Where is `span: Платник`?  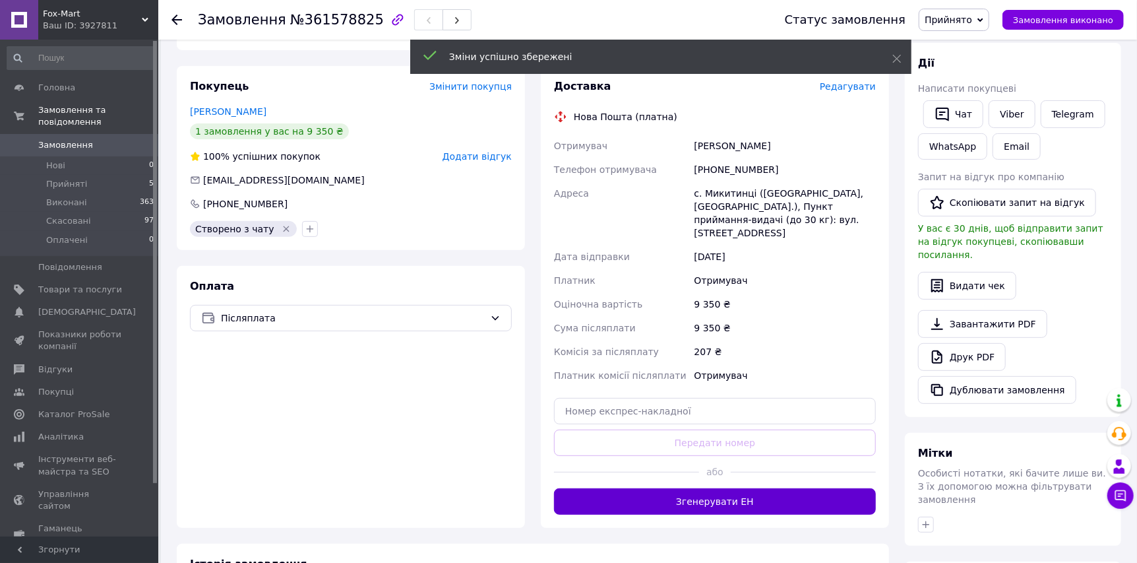
span: Платник is located at coordinates (575, 280).